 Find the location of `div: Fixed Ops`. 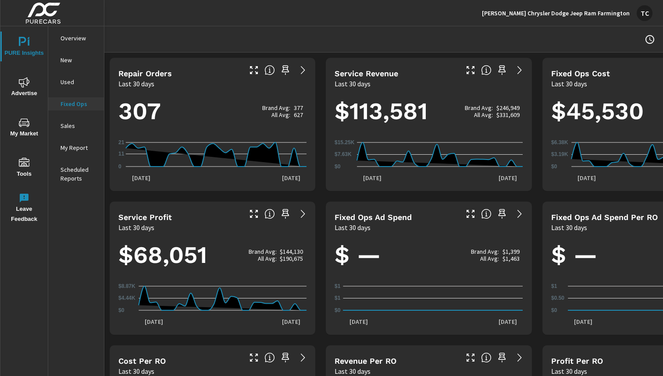

div: Fixed Ops is located at coordinates (76, 104).